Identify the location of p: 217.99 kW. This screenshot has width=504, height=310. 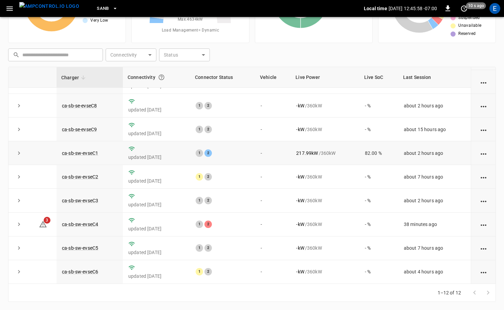
(307, 153).